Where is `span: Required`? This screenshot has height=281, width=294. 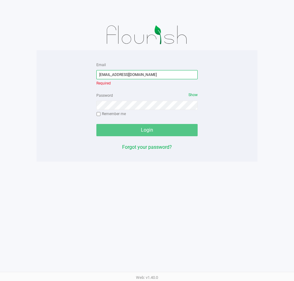 span: Required is located at coordinates (103, 83).